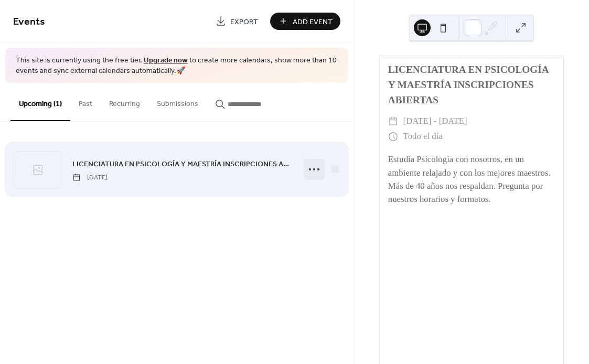 The width and height of the screenshot is (589, 364). What do you see at coordinates (183, 164) in the screenshot?
I see `span: LICENCIATURA EN PSICOLOGÍA Y MAESTRÍA INSCRIPCIONES ABIERTAS` at bounding box center [183, 164].